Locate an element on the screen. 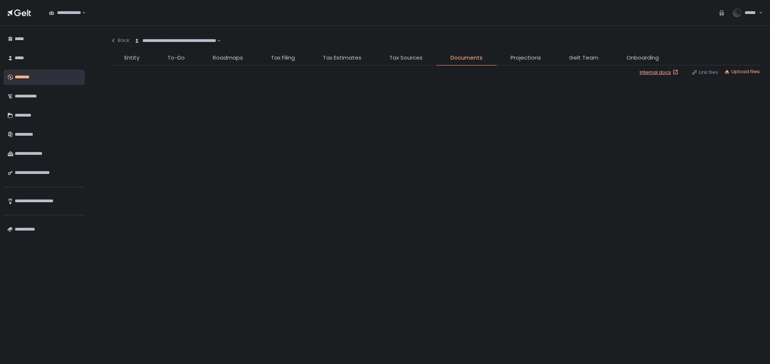 The image size is (770, 364). a: Internal docs is located at coordinates (660, 73).